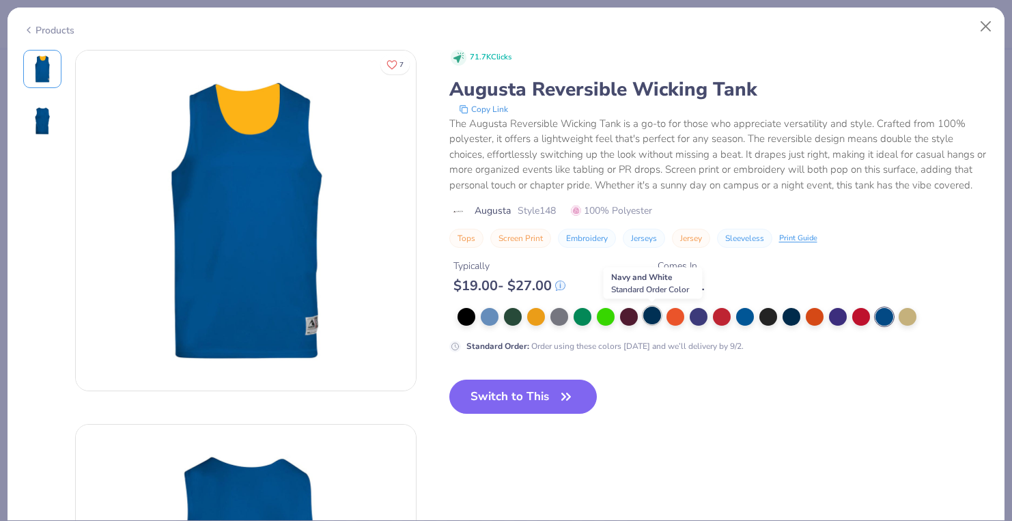  Describe the element at coordinates (509, 285) in the screenshot. I see `div: $ 19.00 - $ 27.00` at that location.